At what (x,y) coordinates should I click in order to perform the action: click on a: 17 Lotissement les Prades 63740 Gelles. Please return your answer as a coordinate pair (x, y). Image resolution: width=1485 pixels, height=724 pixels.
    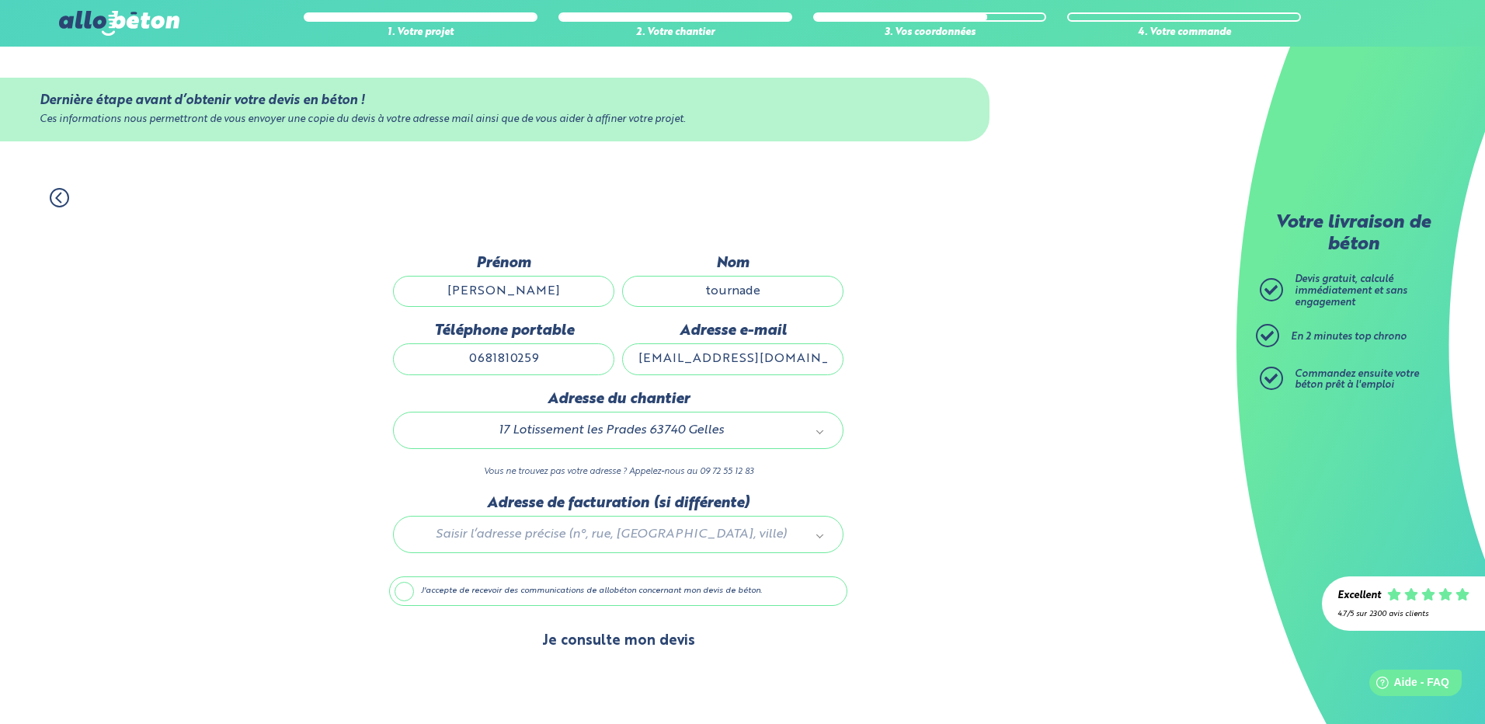
    Looking at the image, I should click on (618, 430).